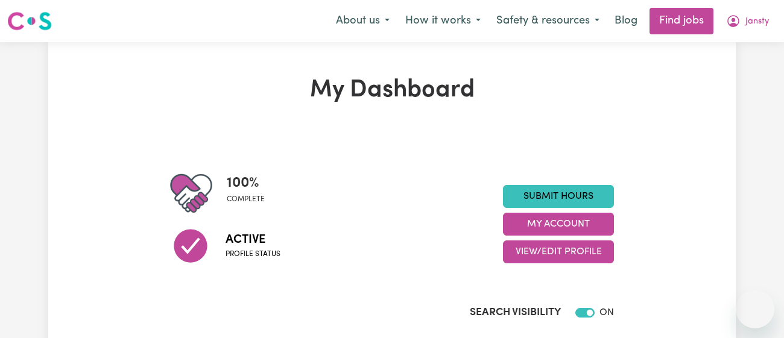 The width and height of the screenshot is (784, 338). I want to click on button: About us, so click(363, 21).